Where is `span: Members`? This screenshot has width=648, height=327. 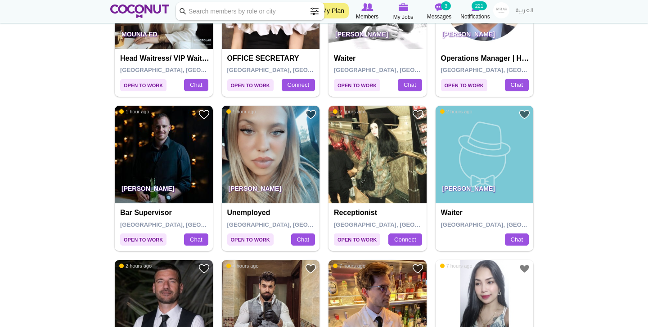 span: Members is located at coordinates (367, 17).